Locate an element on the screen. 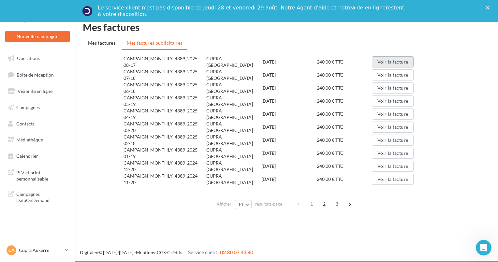 The width and height of the screenshot is (498, 262). a: Mentions is located at coordinates (145, 252).